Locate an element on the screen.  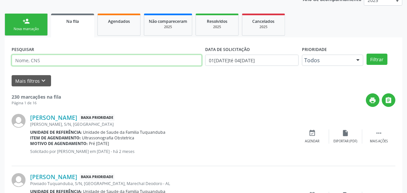
strong: 230 marcações na fila is located at coordinates (36, 97).